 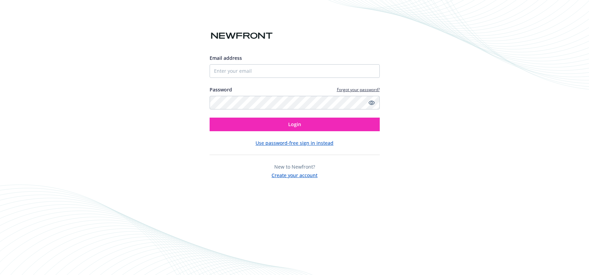 What do you see at coordinates (295, 71) in the screenshot?
I see `input: Enter your email` at bounding box center [295, 71].